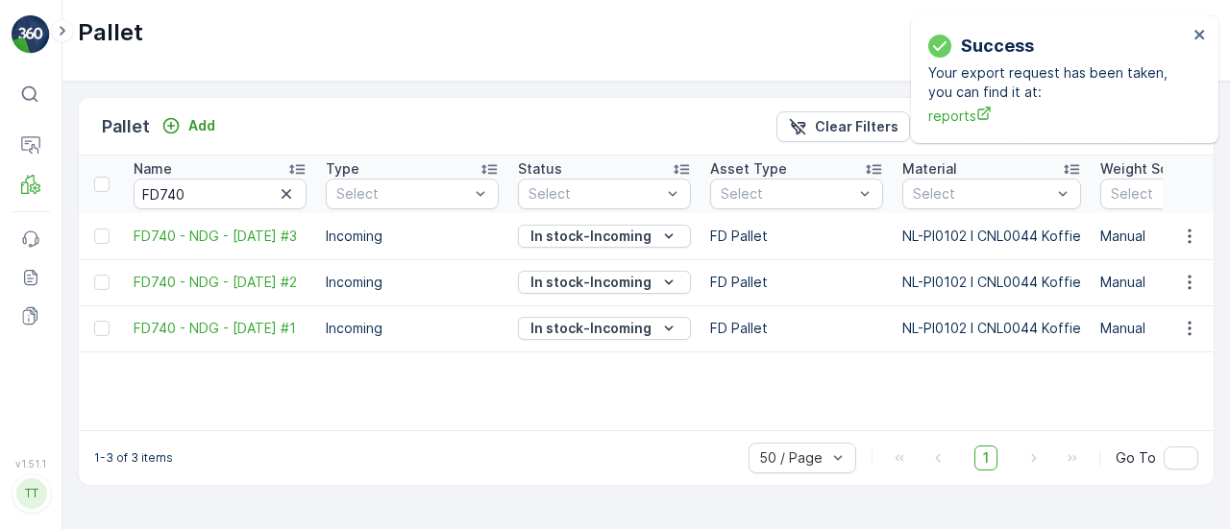 Image resolution: width=1230 pixels, height=529 pixels. What do you see at coordinates (220, 236) in the screenshot?
I see `a: FD740 - NDG - 25.09.2025 #3` at bounding box center [220, 236].